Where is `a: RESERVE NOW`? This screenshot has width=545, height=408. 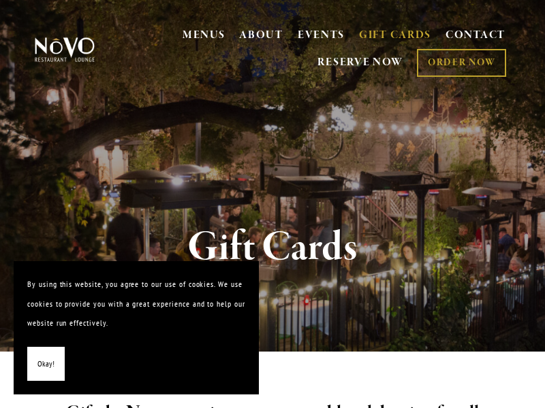
a: RESERVE NOW is located at coordinates (360, 63).